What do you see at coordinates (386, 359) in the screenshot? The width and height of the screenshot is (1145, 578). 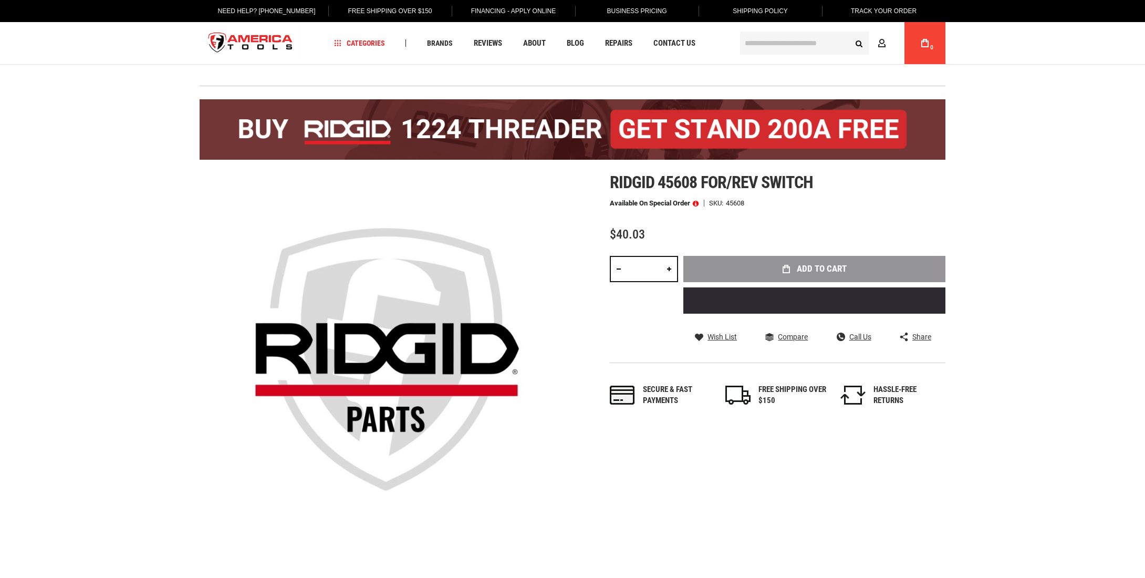 I see `img: main product photo` at bounding box center [386, 359].